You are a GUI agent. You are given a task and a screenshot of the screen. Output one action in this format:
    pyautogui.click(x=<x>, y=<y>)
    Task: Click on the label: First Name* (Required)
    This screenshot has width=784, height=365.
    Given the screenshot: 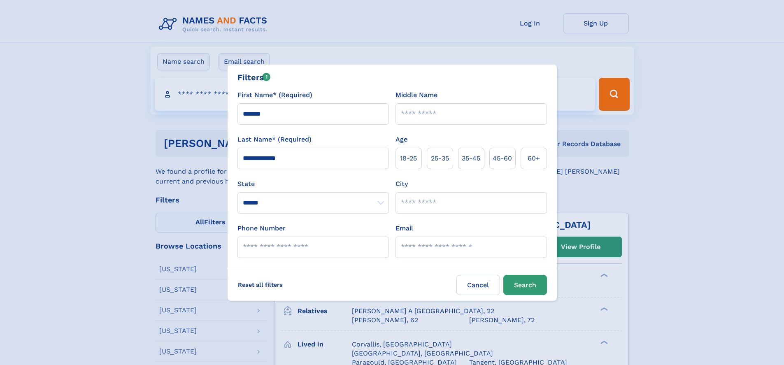 What is the action you would take?
    pyautogui.click(x=275, y=95)
    